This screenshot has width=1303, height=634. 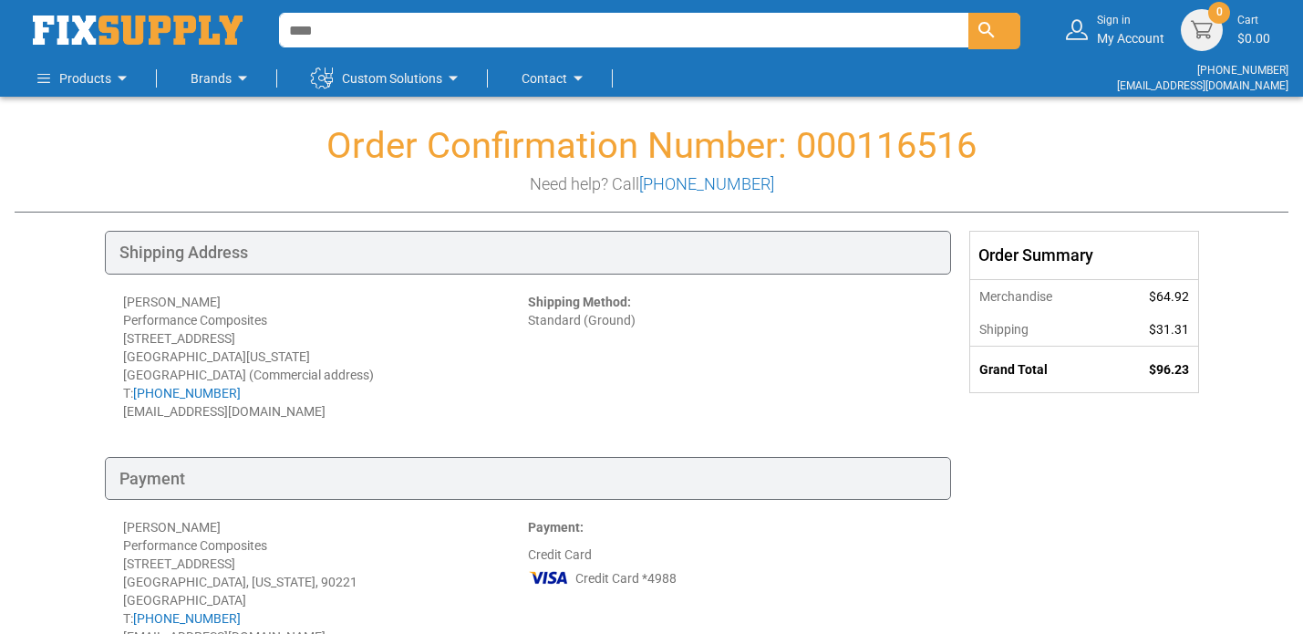 I want to click on strong: Shipping Method:, so click(x=579, y=302).